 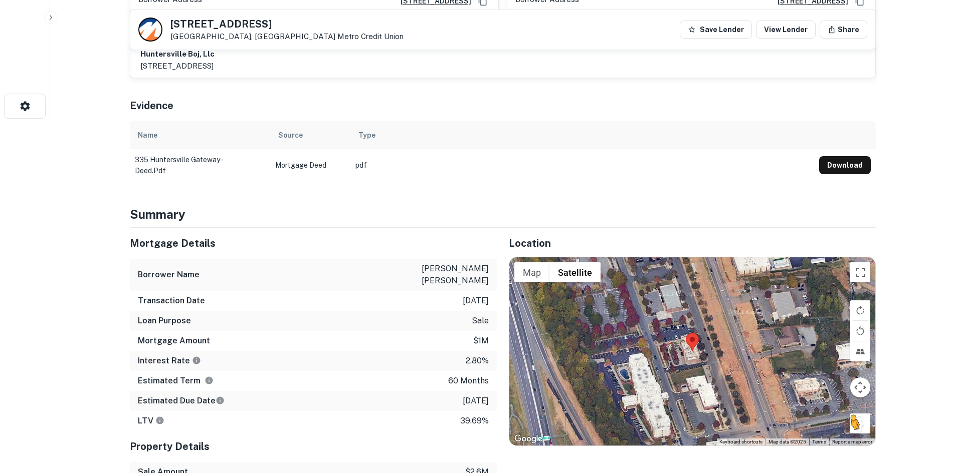 I want to click on button: Keyboard shortcuts, so click(x=741, y=442).